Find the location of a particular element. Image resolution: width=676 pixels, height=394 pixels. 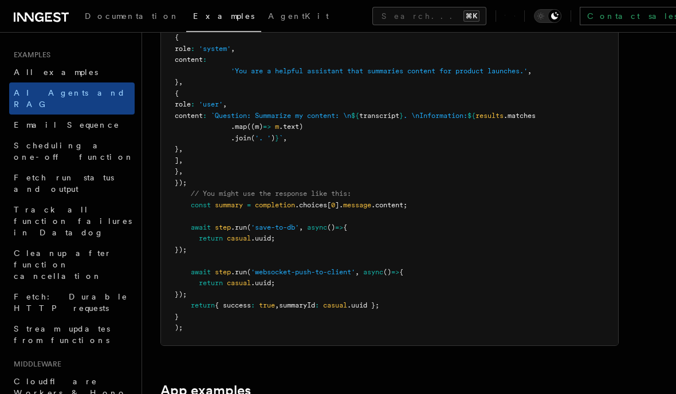

span: AgentKit is located at coordinates (298, 16).